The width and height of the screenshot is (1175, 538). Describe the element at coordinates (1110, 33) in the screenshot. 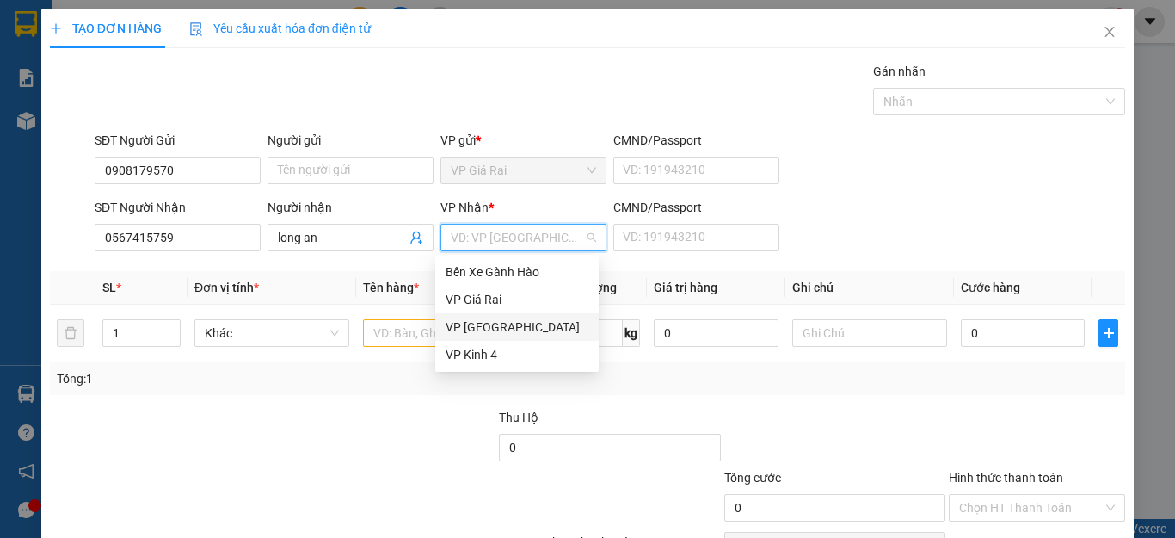

I see `button: Close` at that location.